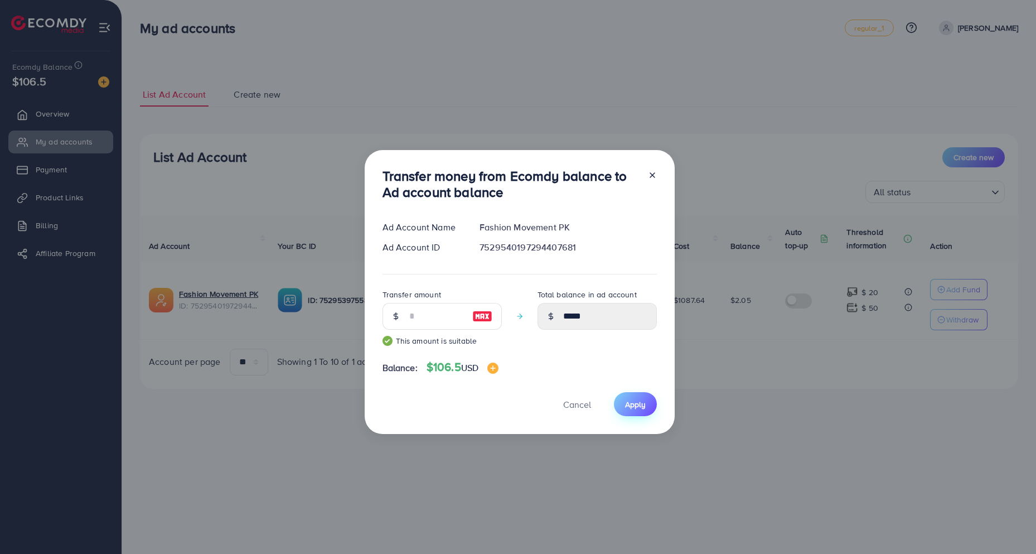 The image size is (1036, 554). Describe the element at coordinates (635, 404) in the screenshot. I see `span: Apply` at that location.